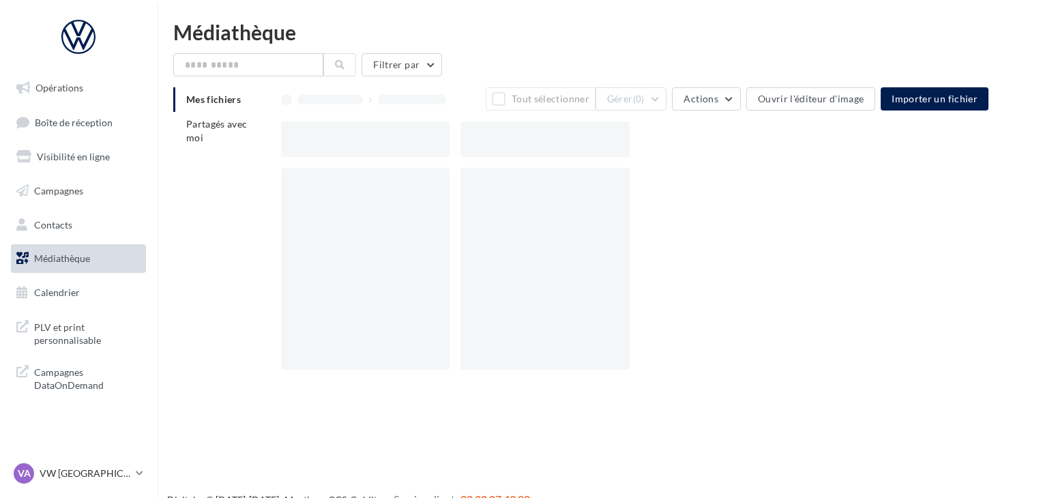 Image resolution: width=1041 pixels, height=498 pixels. What do you see at coordinates (24, 474) in the screenshot?
I see `span: VA` at bounding box center [24, 474].